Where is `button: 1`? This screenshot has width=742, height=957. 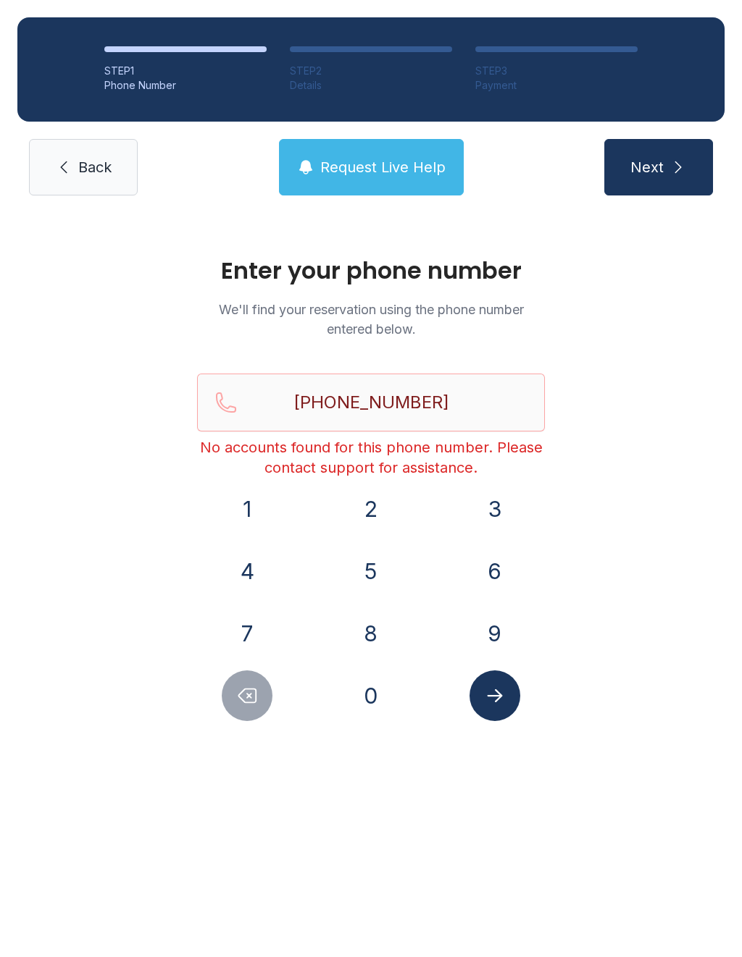
button: 1 is located at coordinates (247, 509).